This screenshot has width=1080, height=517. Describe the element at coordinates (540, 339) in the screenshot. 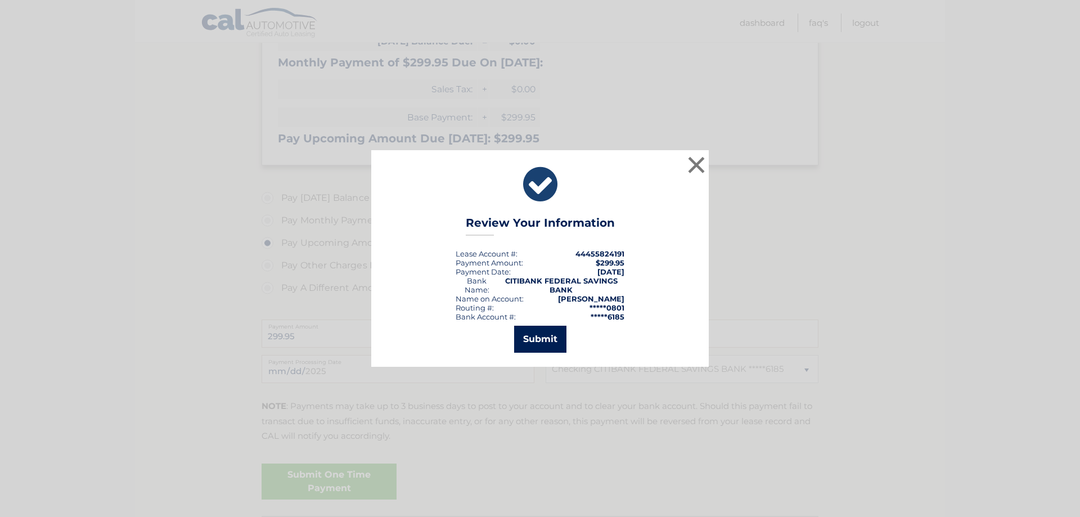

I see `button: Submit` at that location.